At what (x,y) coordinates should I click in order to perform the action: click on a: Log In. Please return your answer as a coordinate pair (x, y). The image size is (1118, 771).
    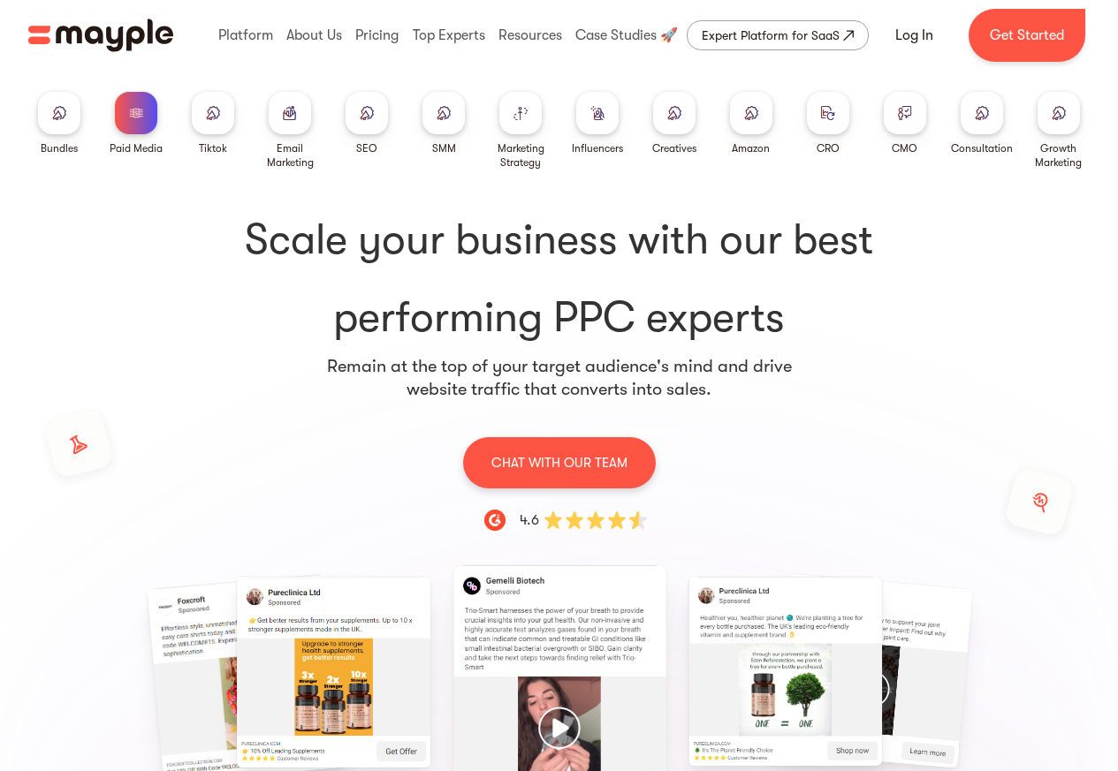
    Looking at the image, I should click on (914, 35).